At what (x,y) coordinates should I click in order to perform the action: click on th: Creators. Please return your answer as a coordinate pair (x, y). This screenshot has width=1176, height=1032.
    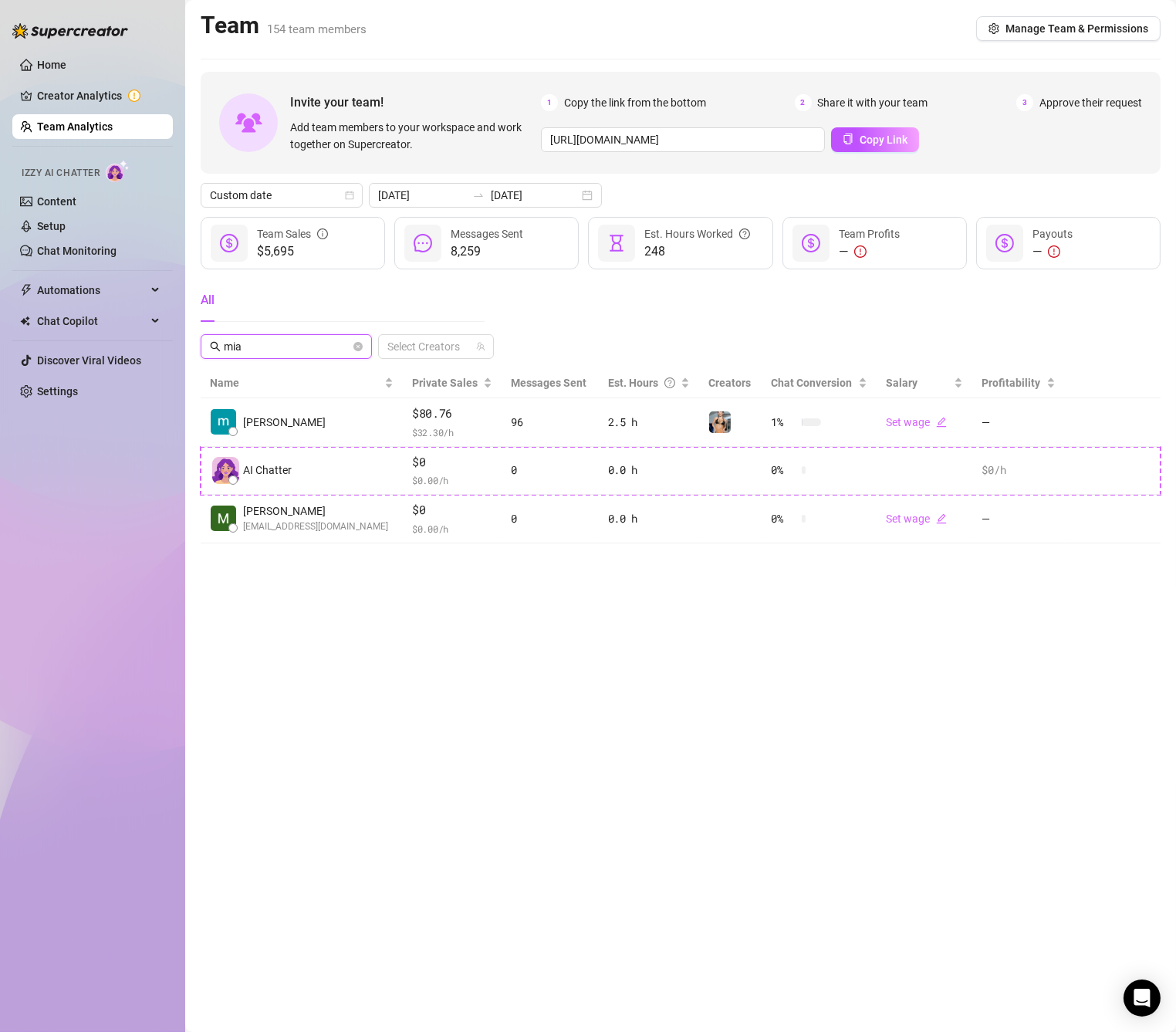
    Looking at the image, I should click on (730, 383).